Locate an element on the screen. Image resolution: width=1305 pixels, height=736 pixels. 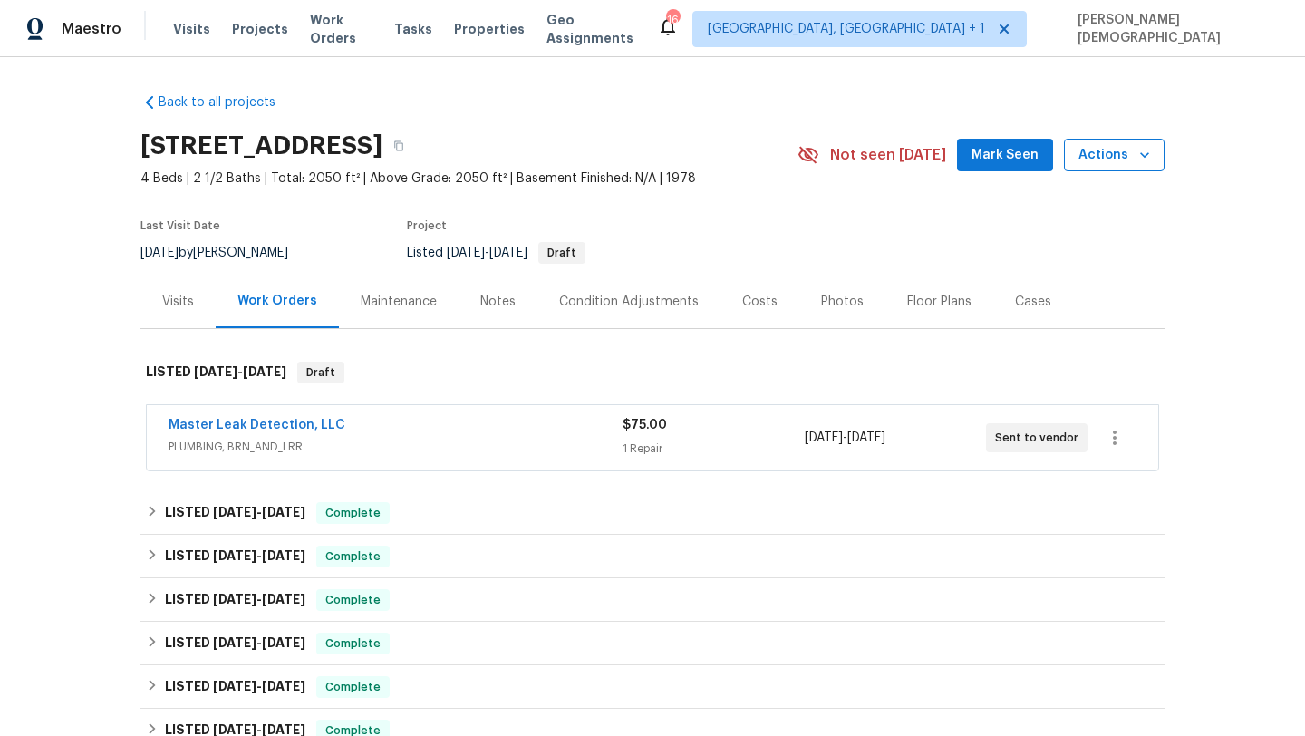
span: PLUMBING, BRN_AND_LRR is located at coordinates (395, 447).